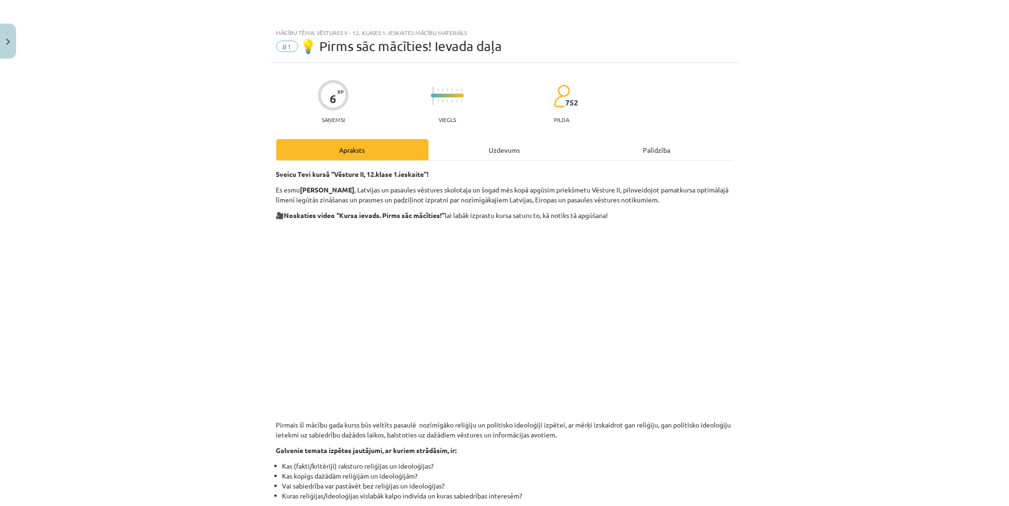 The image size is (1009, 506). I want to click on div: 6, so click(333, 99).